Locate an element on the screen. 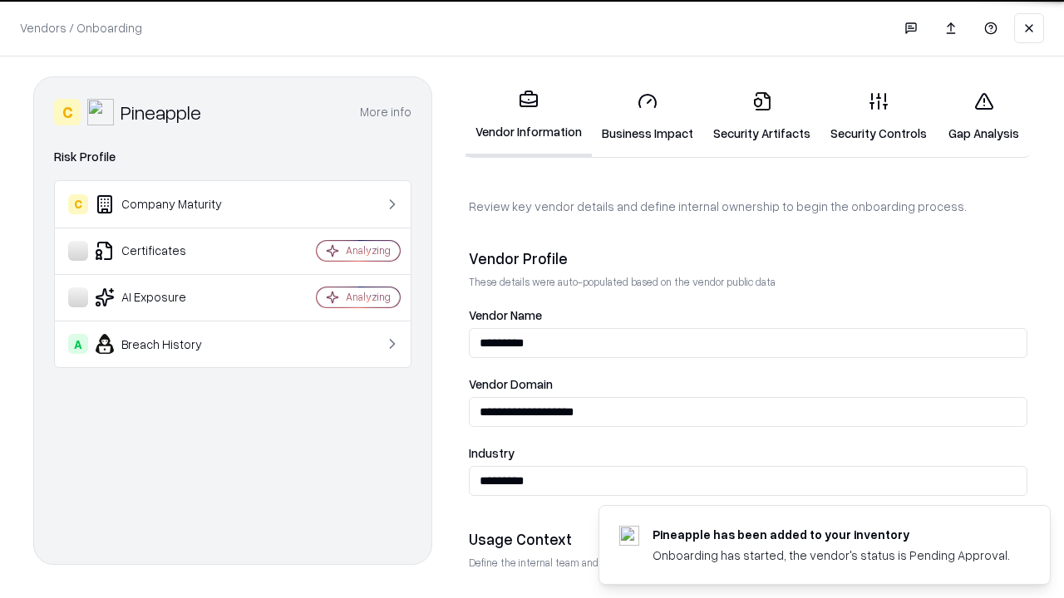 The width and height of the screenshot is (1064, 598). a: Vendor Information is located at coordinates (529, 116).